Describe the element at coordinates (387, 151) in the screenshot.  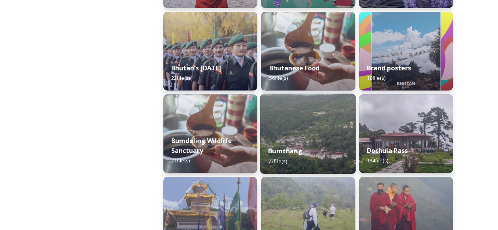
I see `strong: Dochula Pass` at that location.